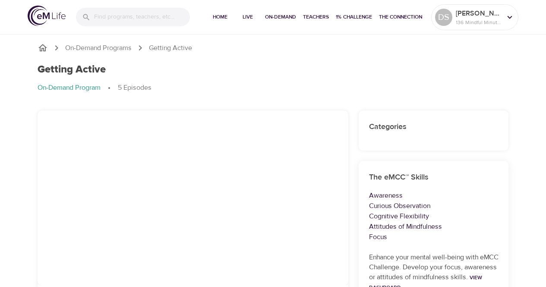 The image size is (546, 287). Describe the element at coordinates (434, 216) in the screenshot. I see `p: Cognitive Flexibility` at that location.